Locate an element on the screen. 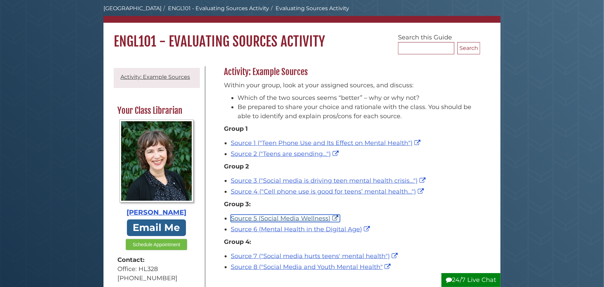  a: Source 6 (Mental Health in the Digital Age) is located at coordinates (301, 229).